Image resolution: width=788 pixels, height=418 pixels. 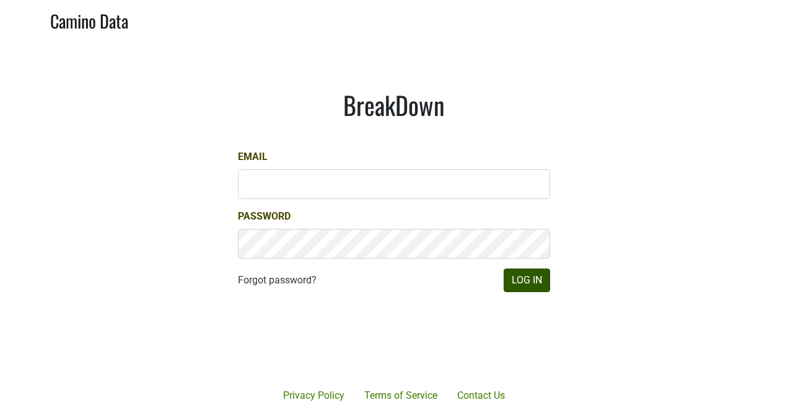 What do you see at coordinates (401, 395) in the screenshot?
I see `a: Terms of Service` at bounding box center [401, 395].